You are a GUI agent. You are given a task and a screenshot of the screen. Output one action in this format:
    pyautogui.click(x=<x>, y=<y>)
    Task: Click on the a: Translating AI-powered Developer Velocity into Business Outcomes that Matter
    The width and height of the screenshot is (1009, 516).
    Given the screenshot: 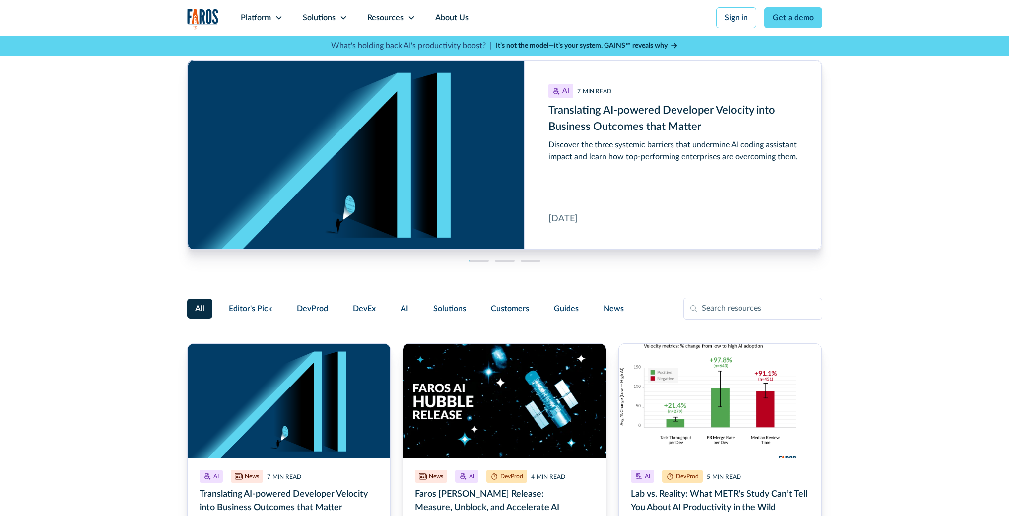 What is the action you would take?
    pyautogui.click(x=505, y=155)
    